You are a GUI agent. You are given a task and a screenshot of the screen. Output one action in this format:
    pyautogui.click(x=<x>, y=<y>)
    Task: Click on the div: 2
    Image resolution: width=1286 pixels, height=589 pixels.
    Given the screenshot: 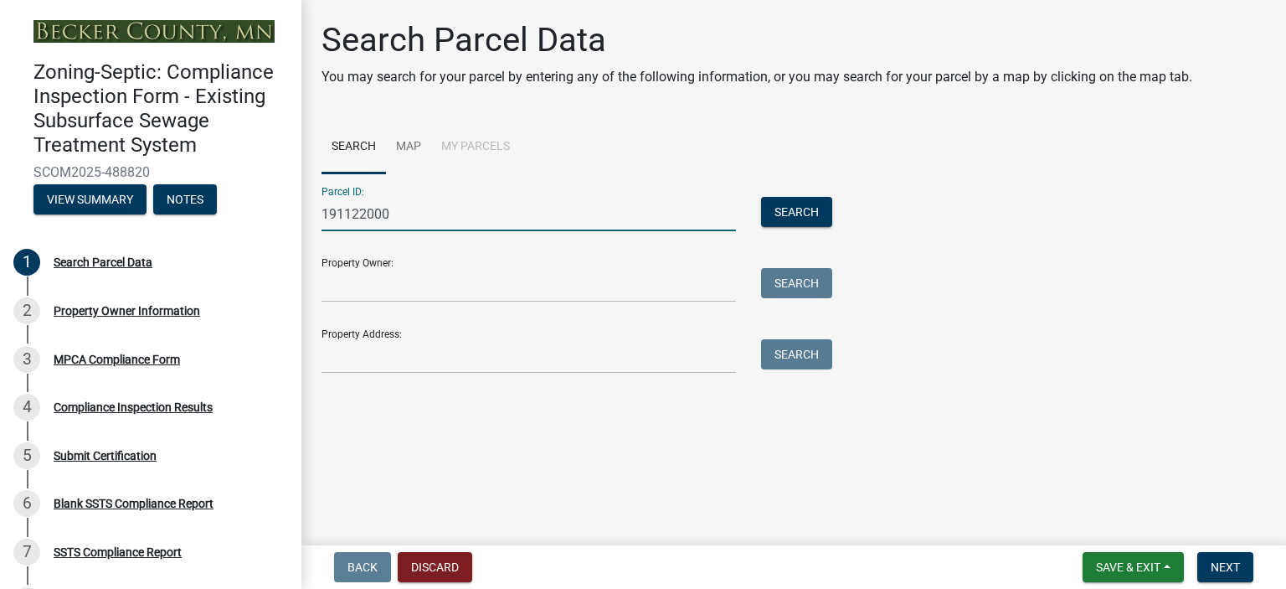 What is the action you would take?
    pyautogui.click(x=27, y=311)
    